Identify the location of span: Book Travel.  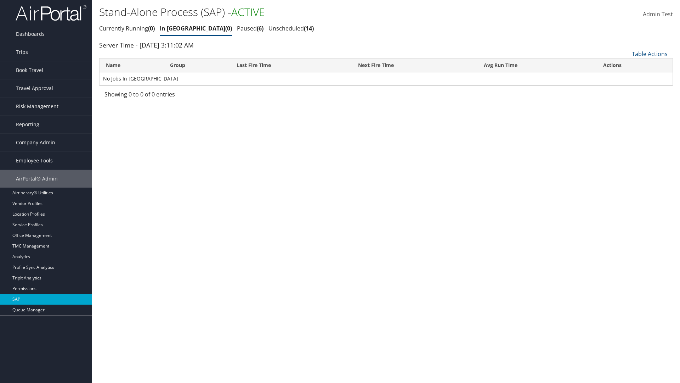
(29, 70).